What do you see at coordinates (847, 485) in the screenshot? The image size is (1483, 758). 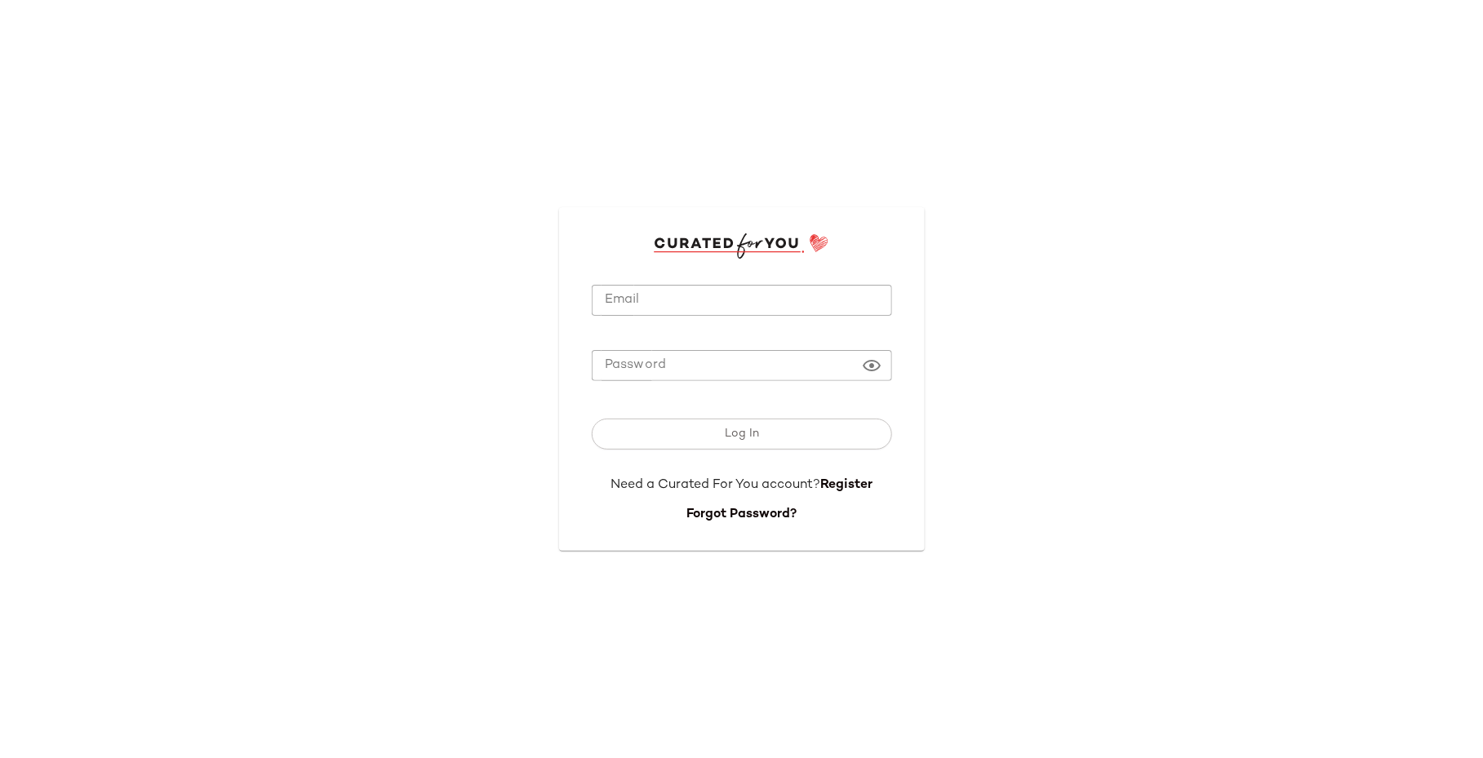 I see `a: Register` at bounding box center [847, 485].